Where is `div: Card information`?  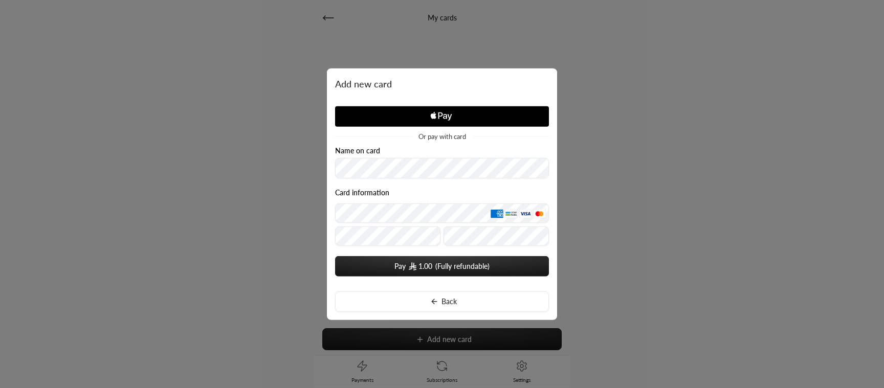 div: Card information is located at coordinates (442, 218).